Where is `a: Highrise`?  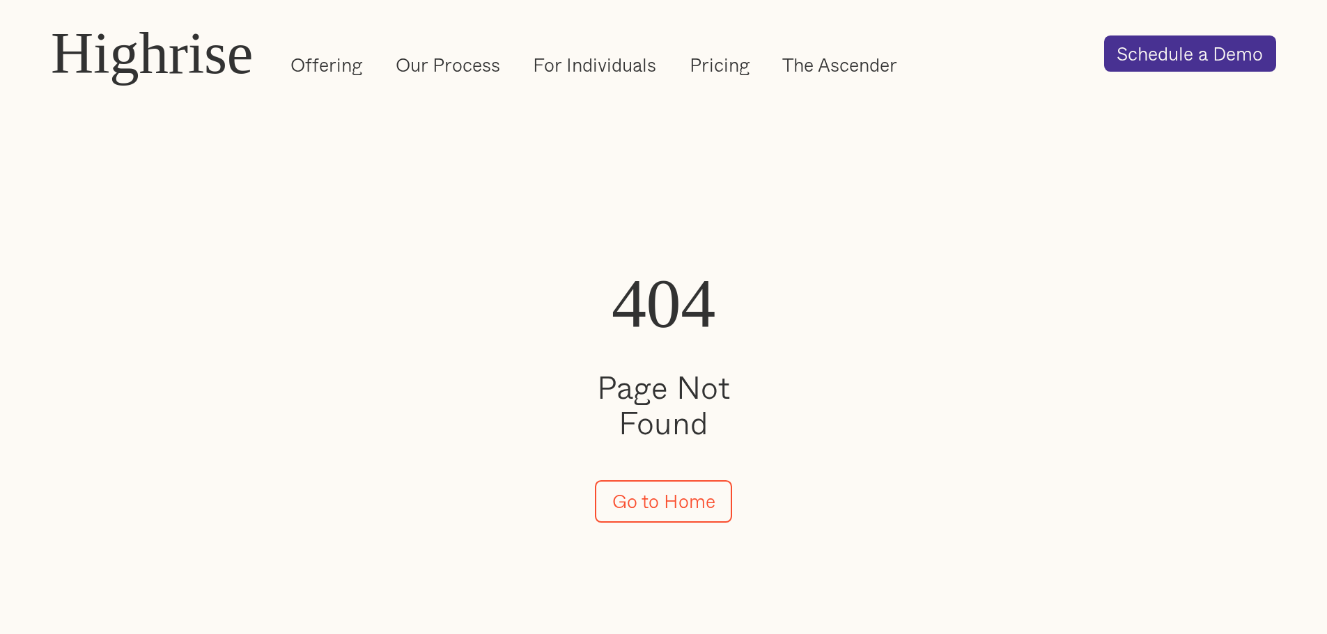
a: Highrise is located at coordinates (152, 53).